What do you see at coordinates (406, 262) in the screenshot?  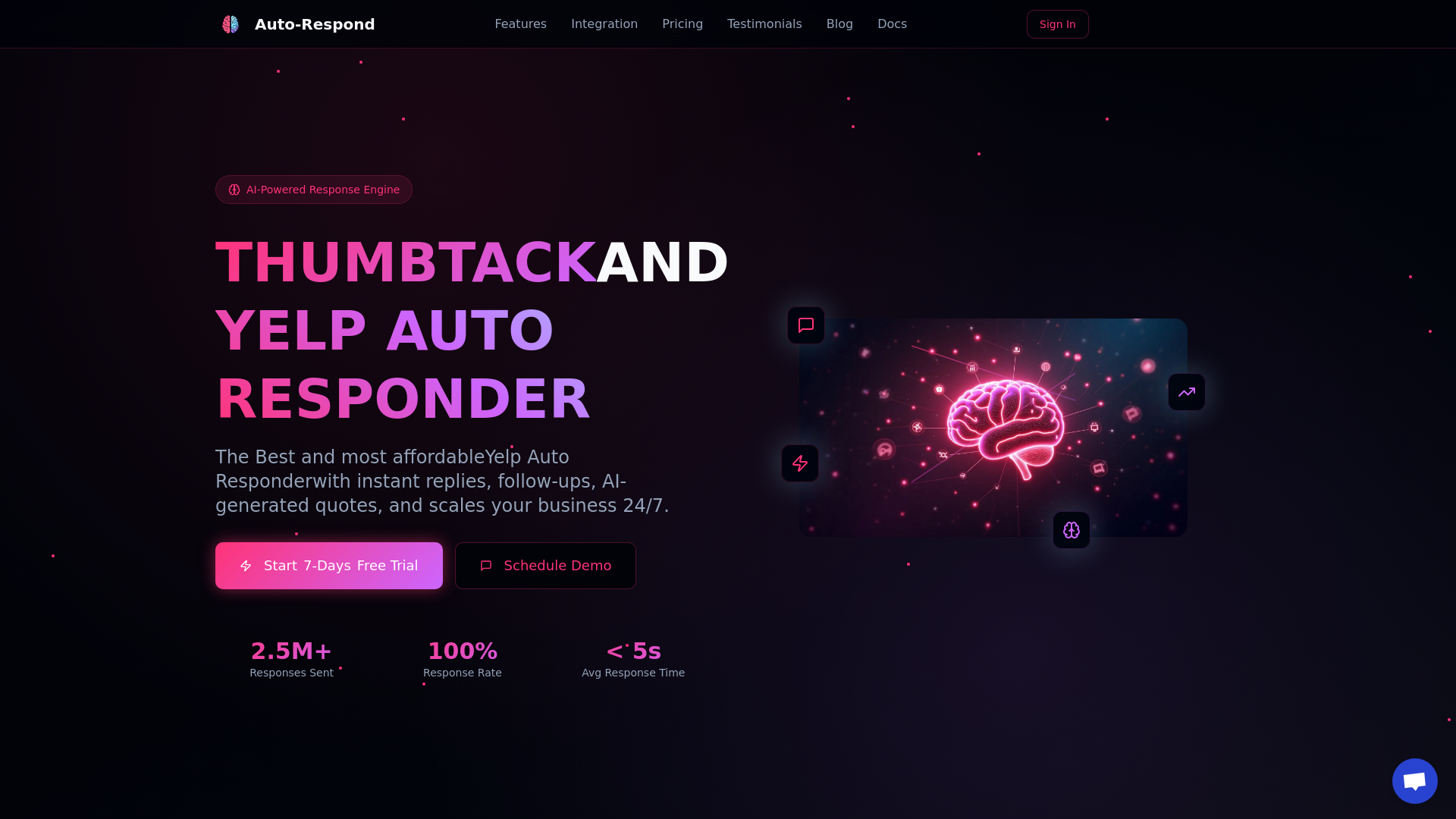 I see `span: THUMBTACK` at bounding box center [406, 262].